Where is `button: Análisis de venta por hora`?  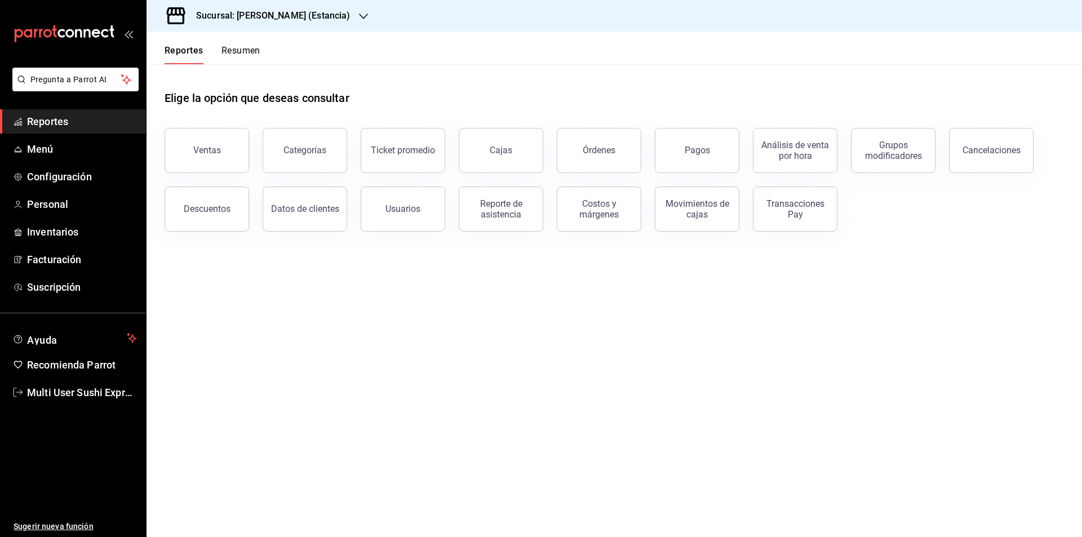 button: Análisis de venta por hora is located at coordinates (795, 150).